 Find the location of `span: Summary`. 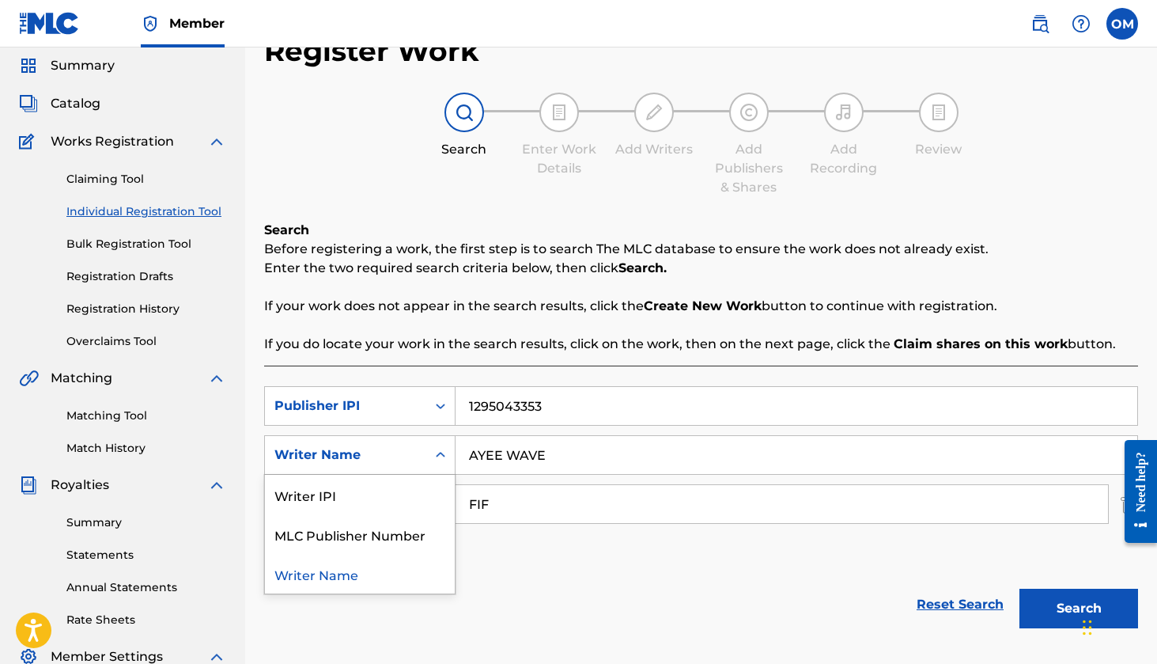

span: Summary is located at coordinates (82, 66).